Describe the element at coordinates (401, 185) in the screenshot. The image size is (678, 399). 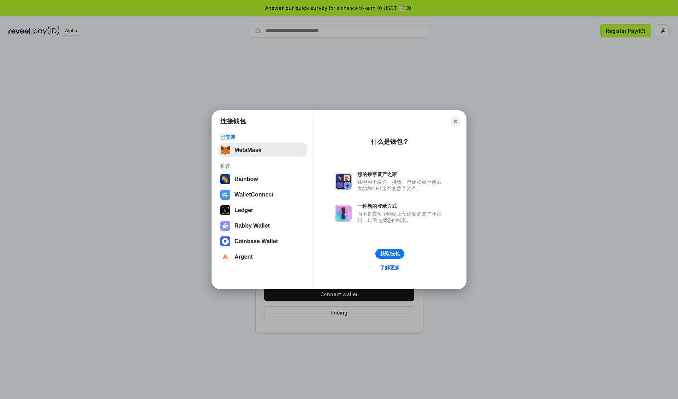
I see `div: 钱包用于发送、接收、存储和显示像以太坊和NFT这样的数字资产。` at that location.